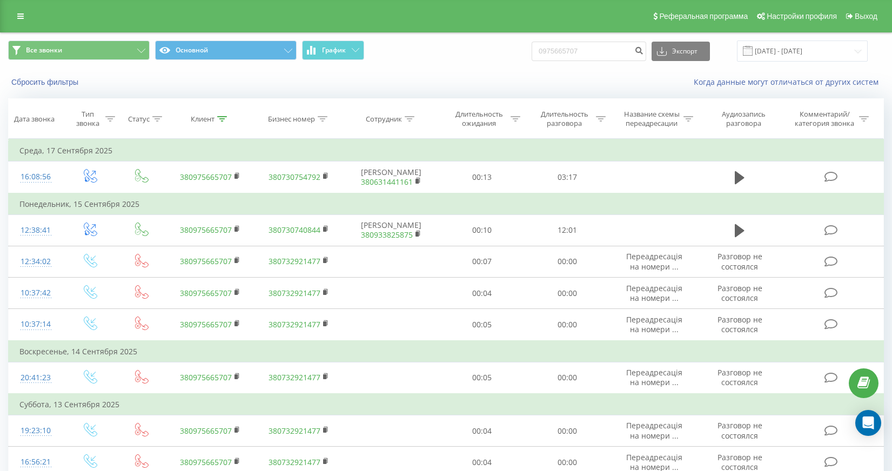  I want to click on div: Сотрудник, so click(383, 119).